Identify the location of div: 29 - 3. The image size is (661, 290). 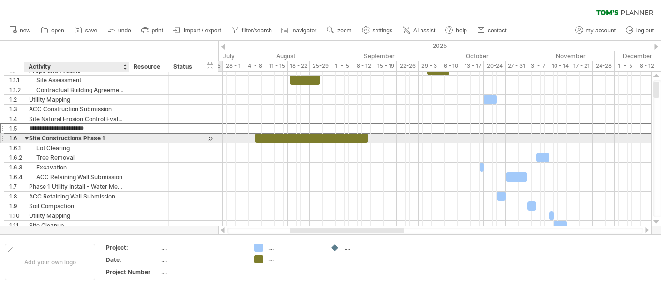
(429, 66).